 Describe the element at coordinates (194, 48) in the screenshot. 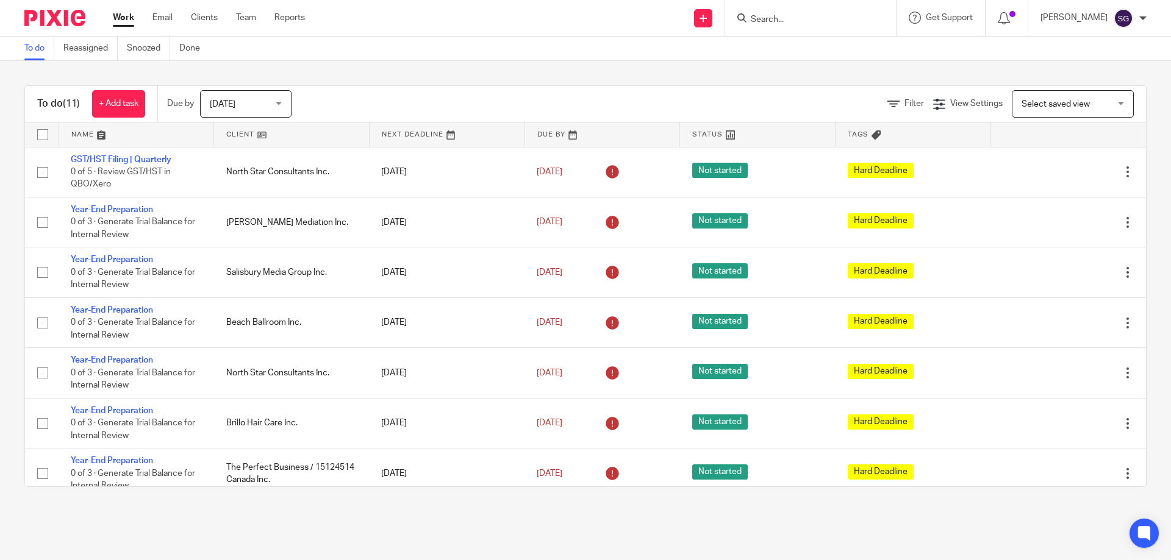

I see `a: Done` at that location.